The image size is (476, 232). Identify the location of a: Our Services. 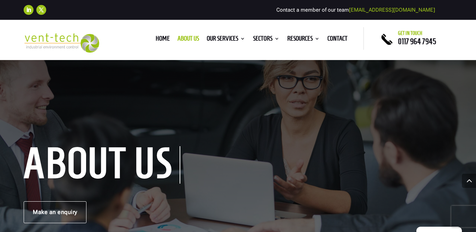
(226, 40).